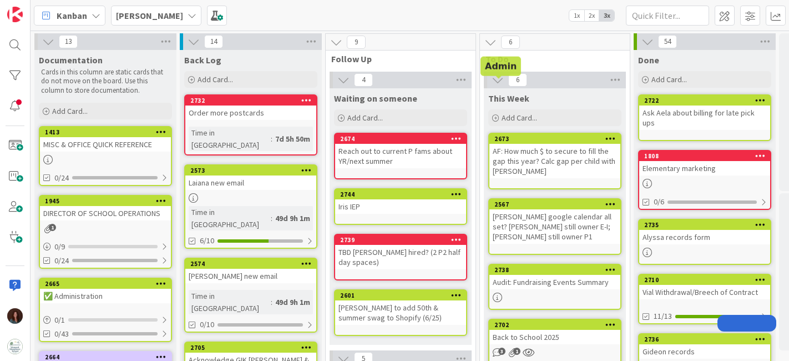 This screenshot has width=789, height=361. Describe the element at coordinates (15, 14) in the screenshot. I see `img: Visit kanbanzone.com` at that location.